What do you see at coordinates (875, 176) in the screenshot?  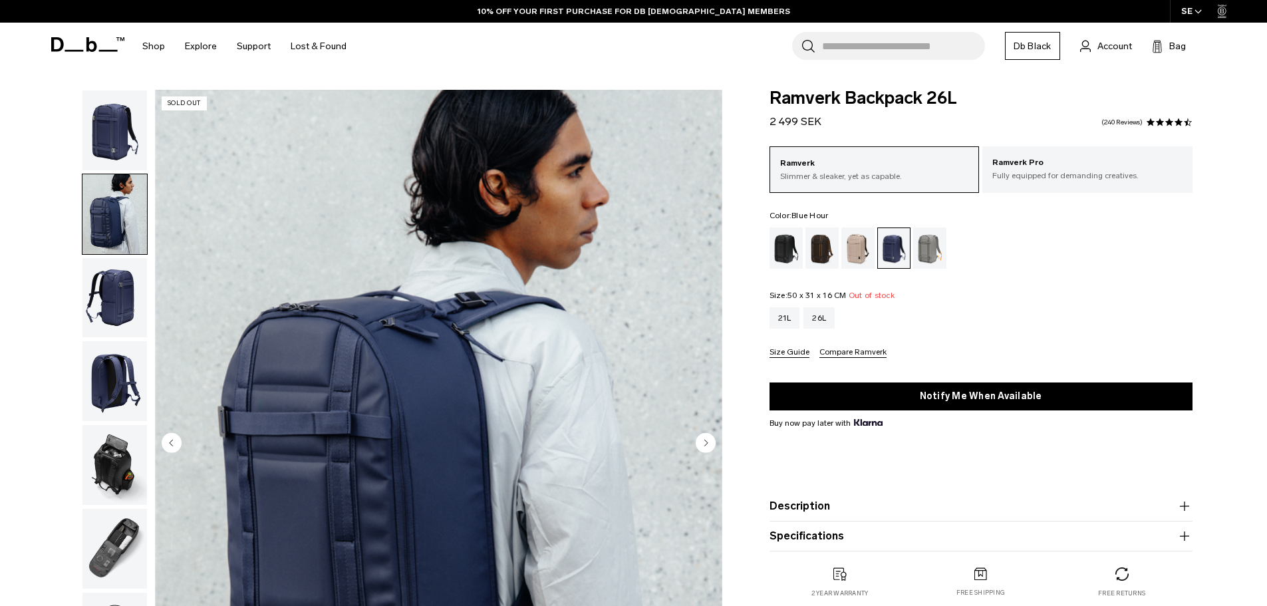 I see `p: Slimmer & sleaker, yet as capable.` at bounding box center [875, 176].